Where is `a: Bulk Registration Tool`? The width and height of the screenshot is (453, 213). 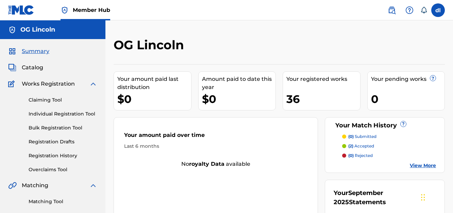 a: Bulk Registration Tool is located at coordinates (63, 128).